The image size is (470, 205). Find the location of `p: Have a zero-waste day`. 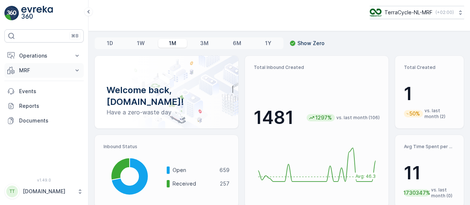

p: Have a zero-waste day is located at coordinates (166, 112).